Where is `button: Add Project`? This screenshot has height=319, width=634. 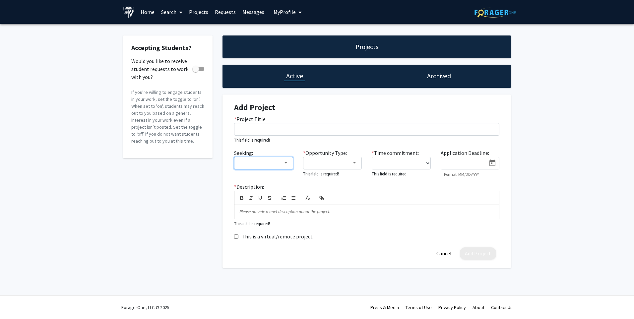 button: Add Project is located at coordinates (478, 253).